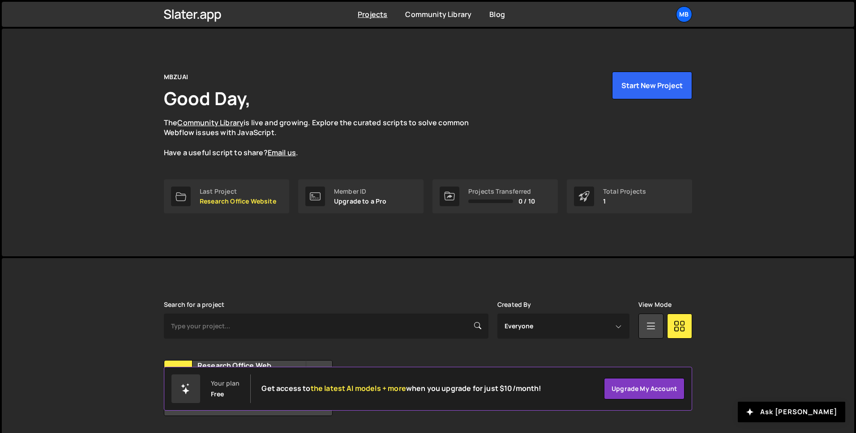 This screenshot has height=433, width=856. I want to click on p: 1, so click(624, 201).